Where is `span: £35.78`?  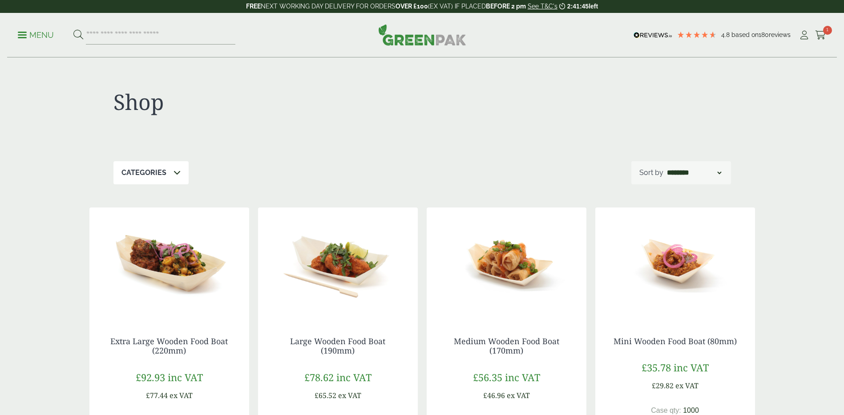 span: £35.78 is located at coordinates (656, 367).